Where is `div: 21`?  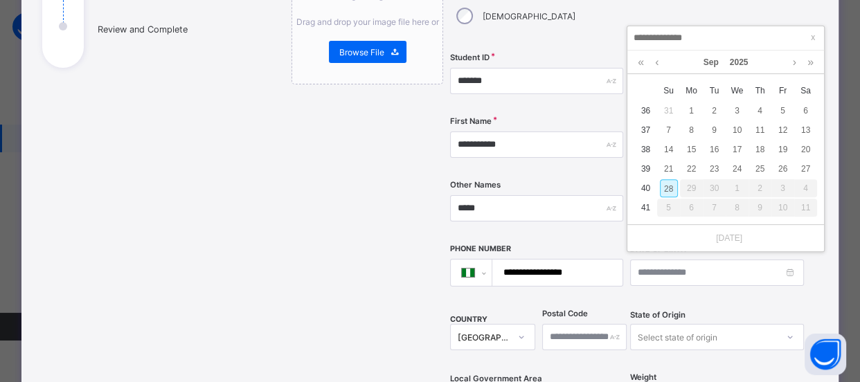
div: 21 is located at coordinates (669, 169).